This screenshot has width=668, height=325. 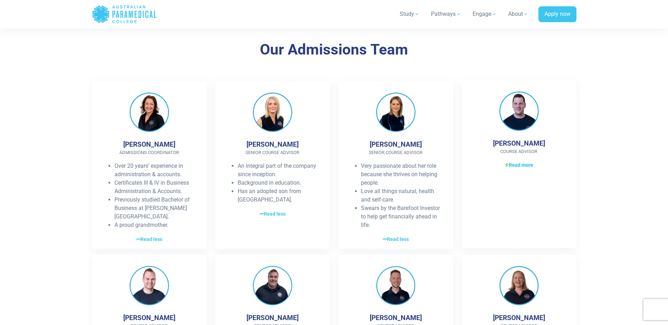 What do you see at coordinates (519, 111) in the screenshot?
I see `img: Peter Stewart` at bounding box center [519, 111].